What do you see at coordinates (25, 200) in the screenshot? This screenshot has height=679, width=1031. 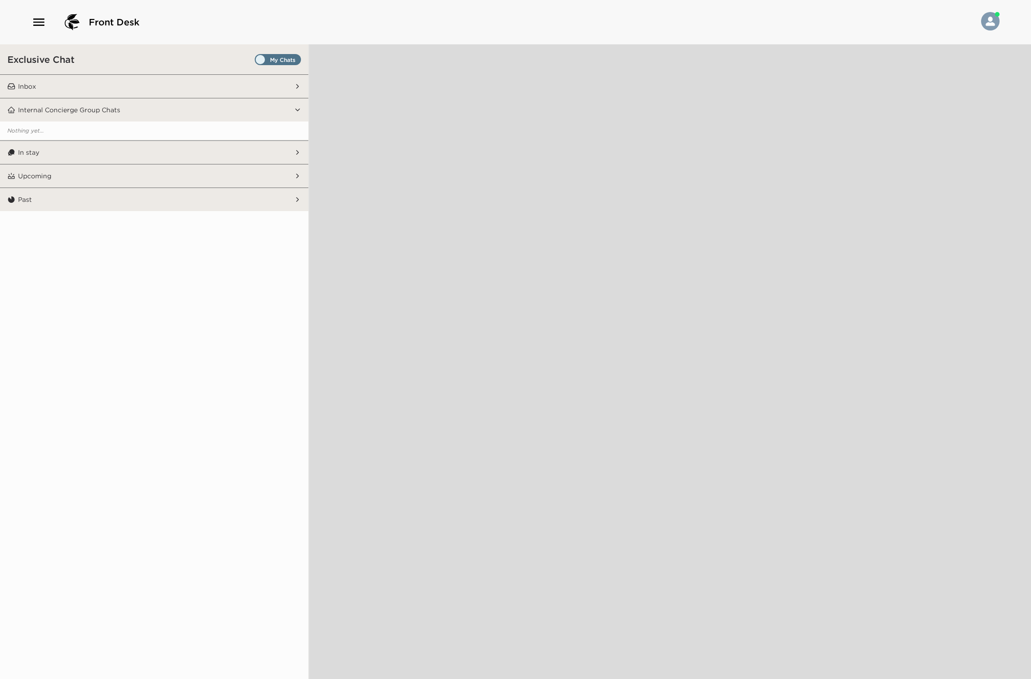 I see `p: Past` at bounding box center [25, 200].